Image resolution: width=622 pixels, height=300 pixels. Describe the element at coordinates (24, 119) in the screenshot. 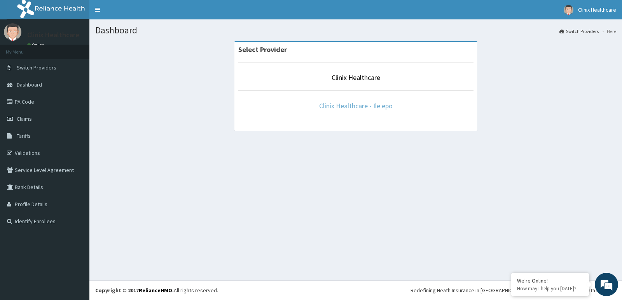

I see `span: Claims` at that location.